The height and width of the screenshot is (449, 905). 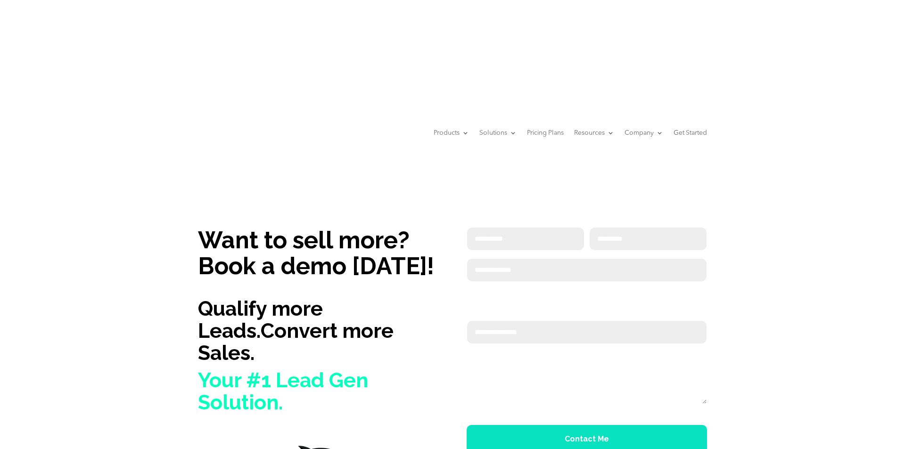 What do you see at coordinates (498, 133) in the screenshot?
I see `a: Solutions` at bounding box center [498, 133].